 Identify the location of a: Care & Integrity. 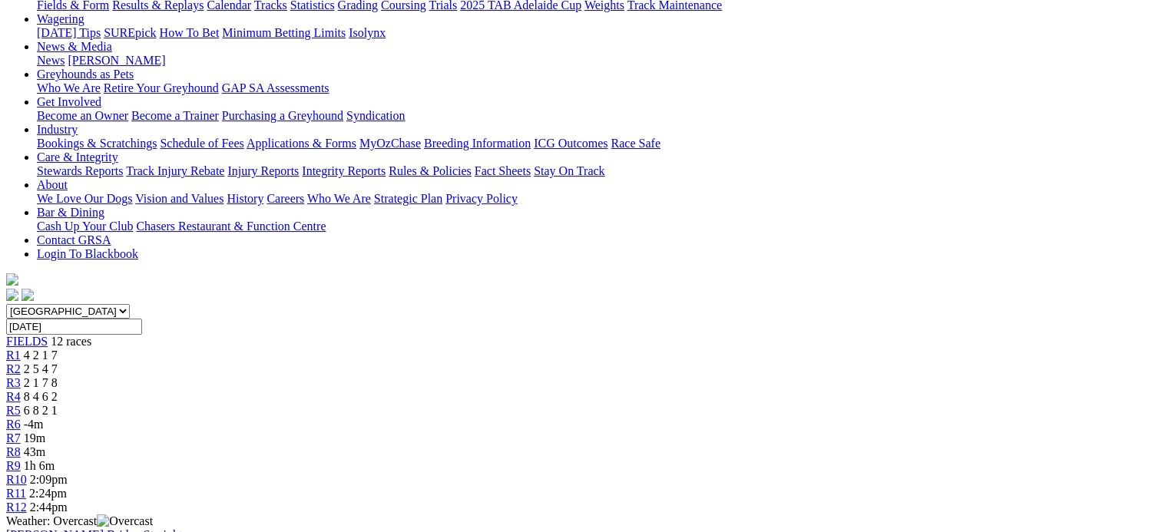
(78, 157).